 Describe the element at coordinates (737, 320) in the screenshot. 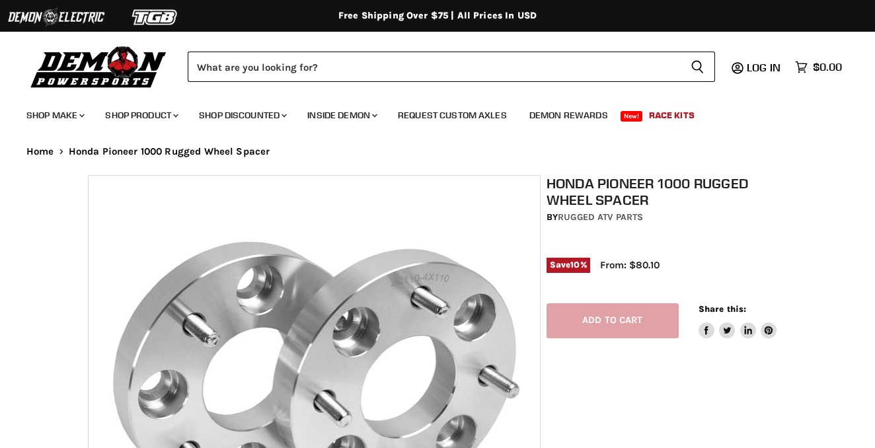

I see `aside: Share this:` at that location.